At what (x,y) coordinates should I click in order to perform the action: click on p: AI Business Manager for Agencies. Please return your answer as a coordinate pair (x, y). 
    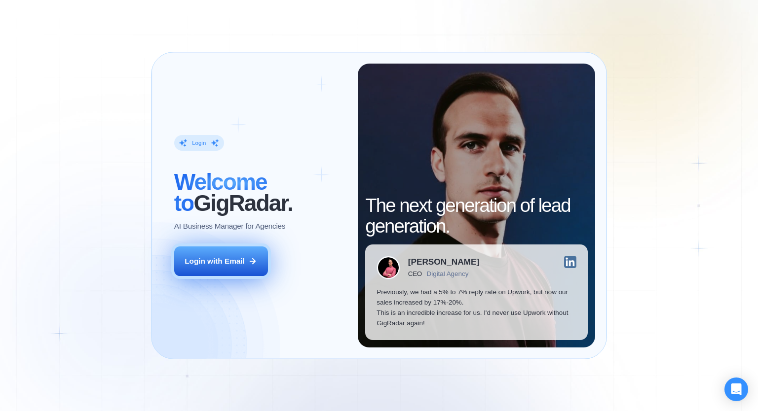
    Looking at the image, I should click on (229, 226).